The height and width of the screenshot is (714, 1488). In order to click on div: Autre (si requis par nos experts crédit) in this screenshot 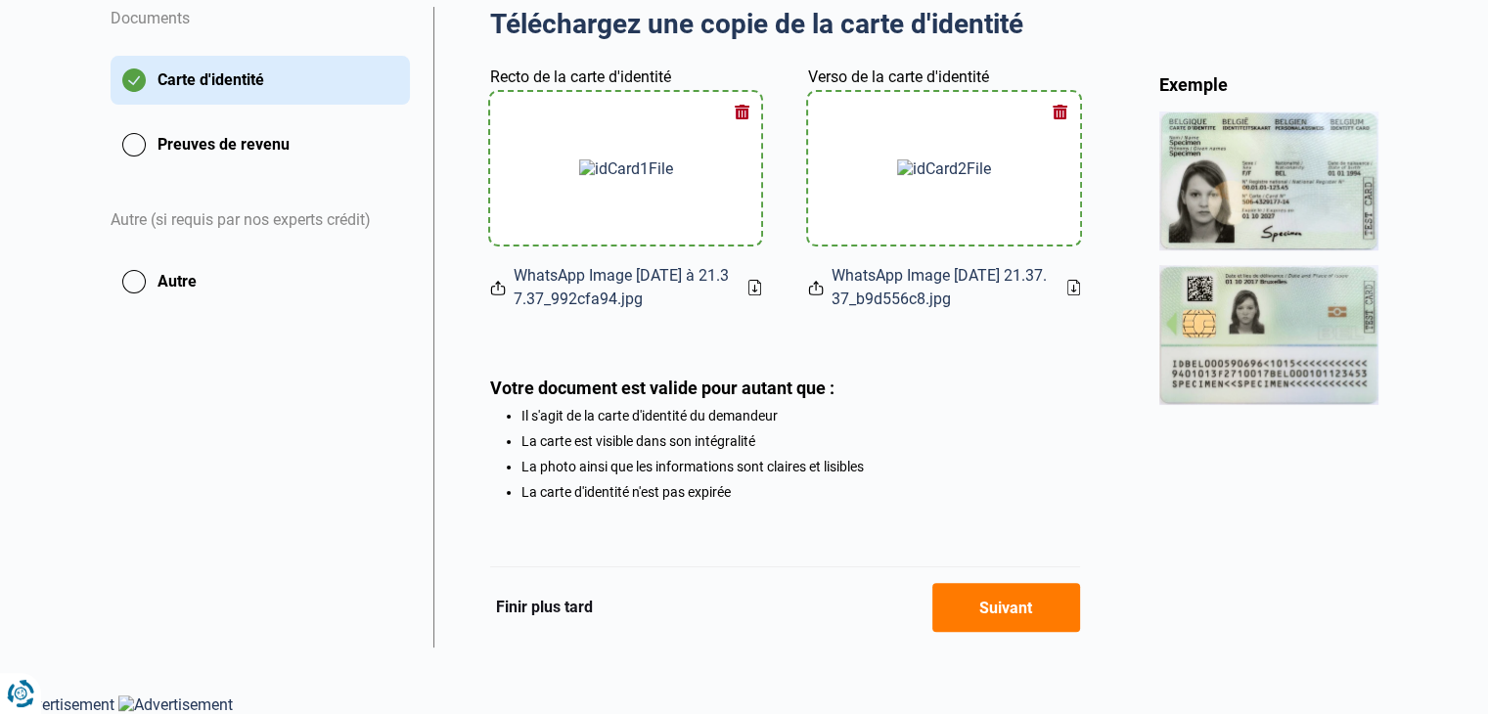, I will do `click(260, 221)`.